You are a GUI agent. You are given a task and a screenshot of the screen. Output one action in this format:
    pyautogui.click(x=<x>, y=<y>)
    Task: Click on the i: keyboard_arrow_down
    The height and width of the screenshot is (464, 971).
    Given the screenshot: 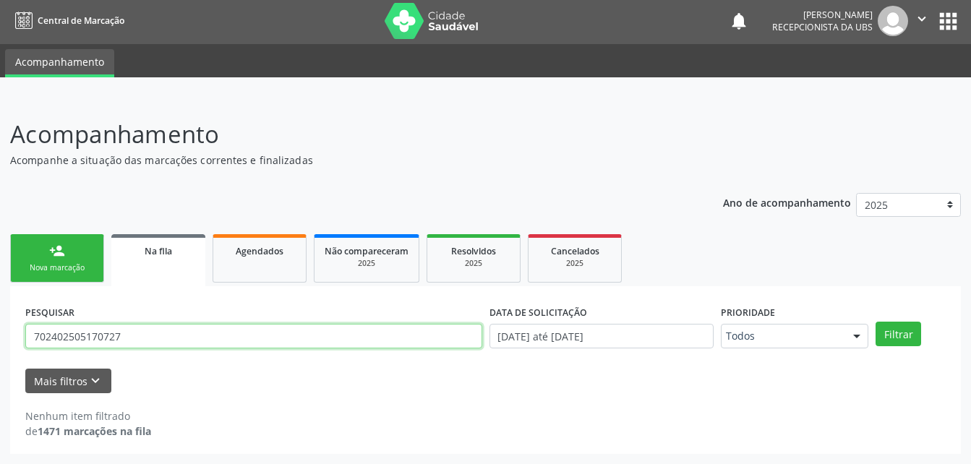 What is the action you would take?
    pyautogui.click(x=95, y=381)
    